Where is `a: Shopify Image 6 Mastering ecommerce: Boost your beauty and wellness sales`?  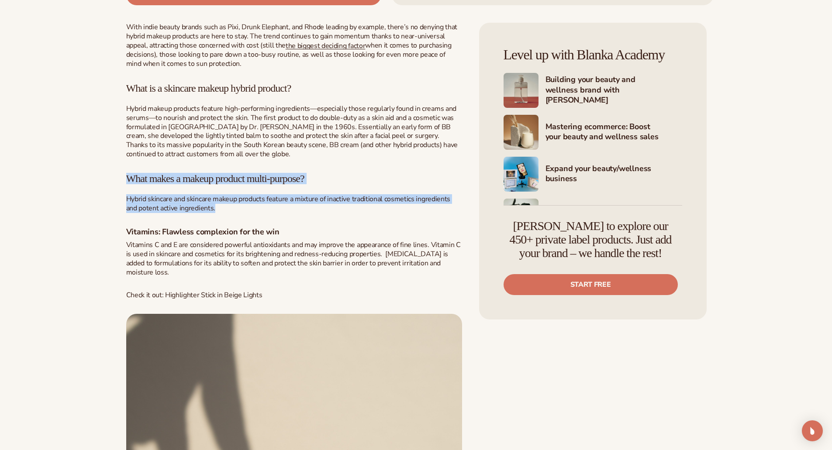
a: Shopify Image 6 Mastering ecommerce: Boost your beauty and wellness sales is located at coordinates (593, 132).